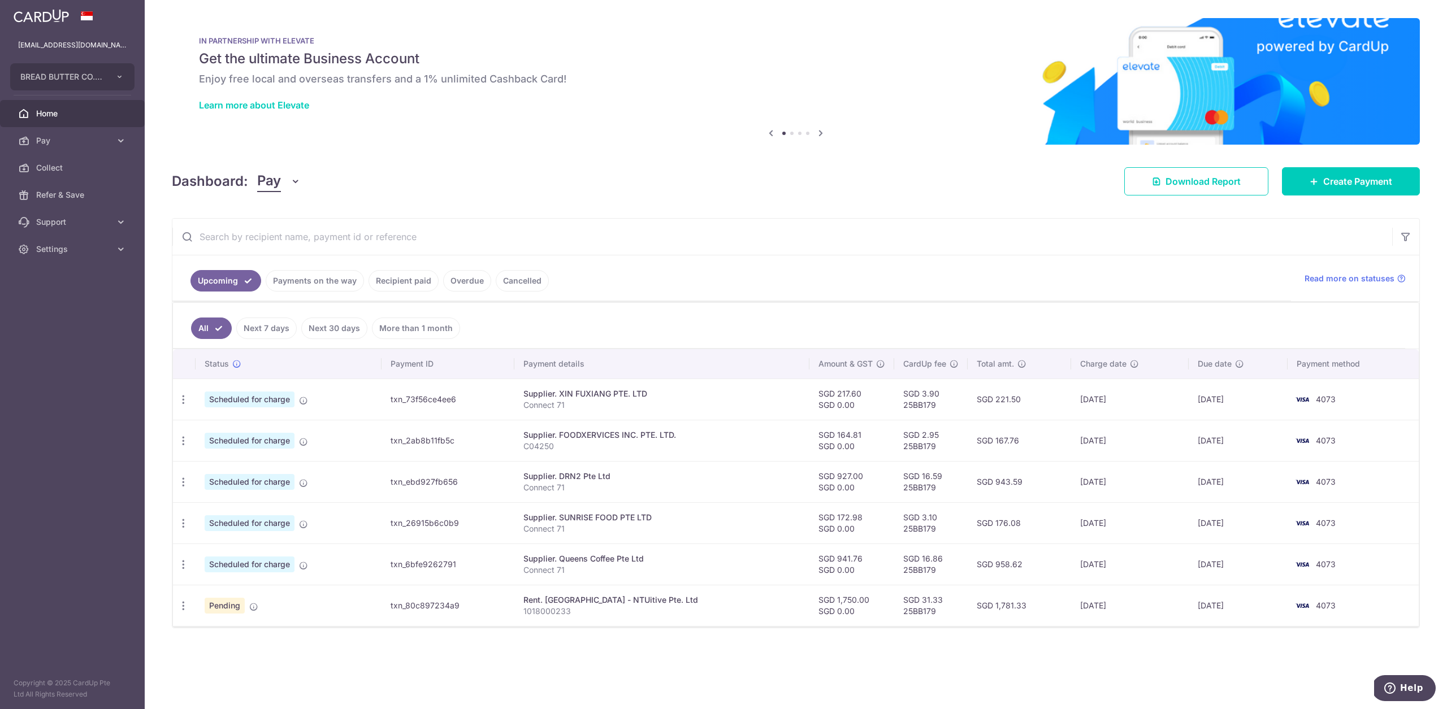 The height and width of the screenshot is (709, 1447). What do you see at coordinates (448, 564) in the screenshot?
I see `td: txn_6bfe9262791` at bounding box center [448, 564].